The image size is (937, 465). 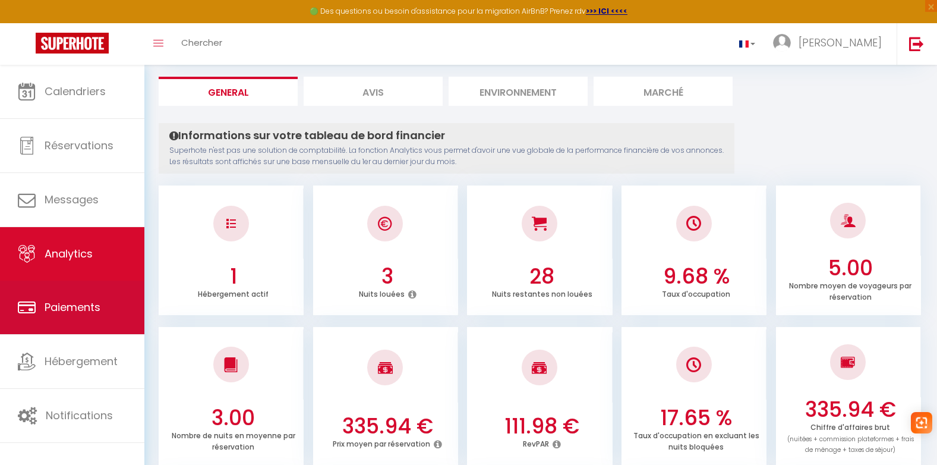 I want to click on p: RevPAR, so click(x=536, y=442).